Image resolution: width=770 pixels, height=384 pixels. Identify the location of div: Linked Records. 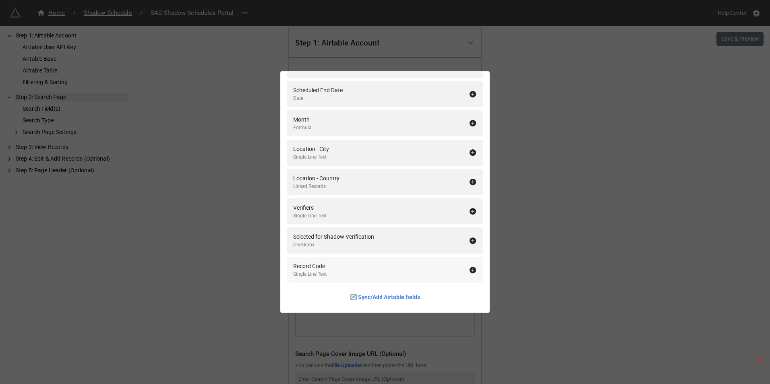
(316, 186).